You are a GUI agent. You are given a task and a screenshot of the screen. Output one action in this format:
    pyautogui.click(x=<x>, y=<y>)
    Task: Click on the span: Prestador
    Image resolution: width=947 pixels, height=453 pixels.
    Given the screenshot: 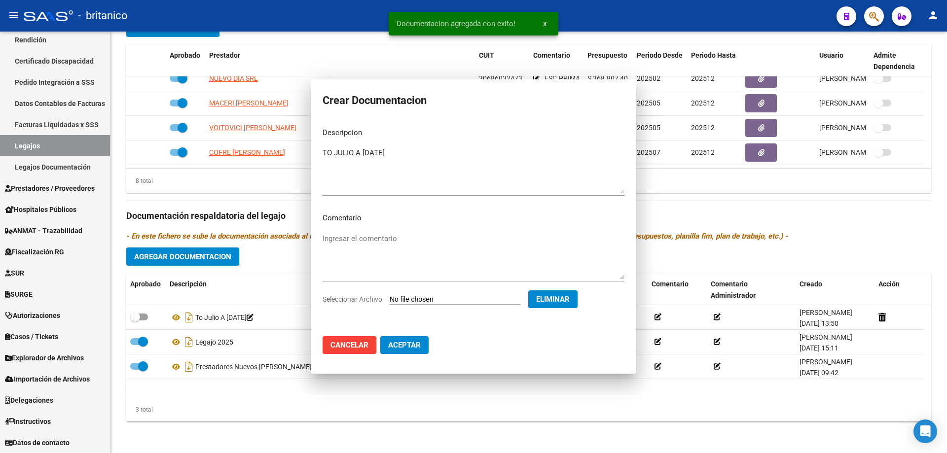 What is the action you would take?
    pyautogui.click(x=225, y=55)
    